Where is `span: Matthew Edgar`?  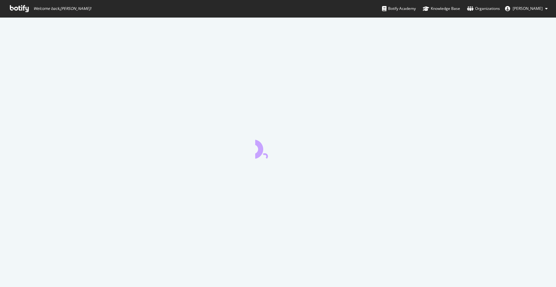
span: Matthew Edgar is located at coordinates (528, 8).